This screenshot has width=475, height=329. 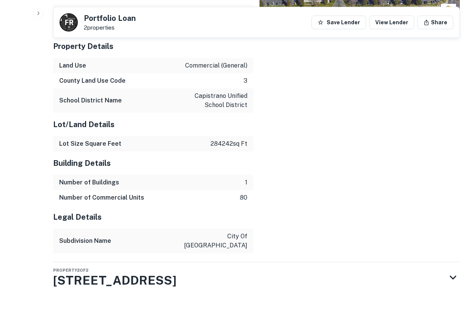 What do you see at coordinates (85, 241) in the screenshot?
I see `h6: Subdivision Name` at bounding box center [85, 241].